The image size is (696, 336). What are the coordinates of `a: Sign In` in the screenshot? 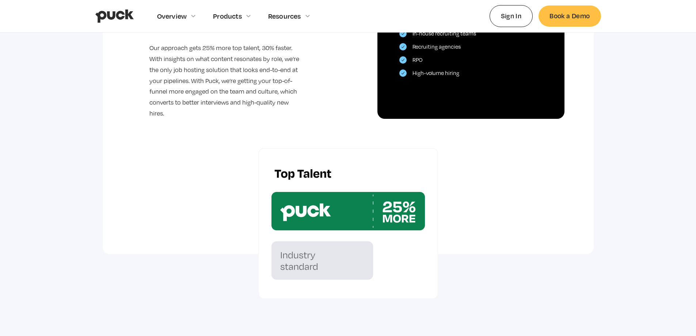 It's located at (511, 16).